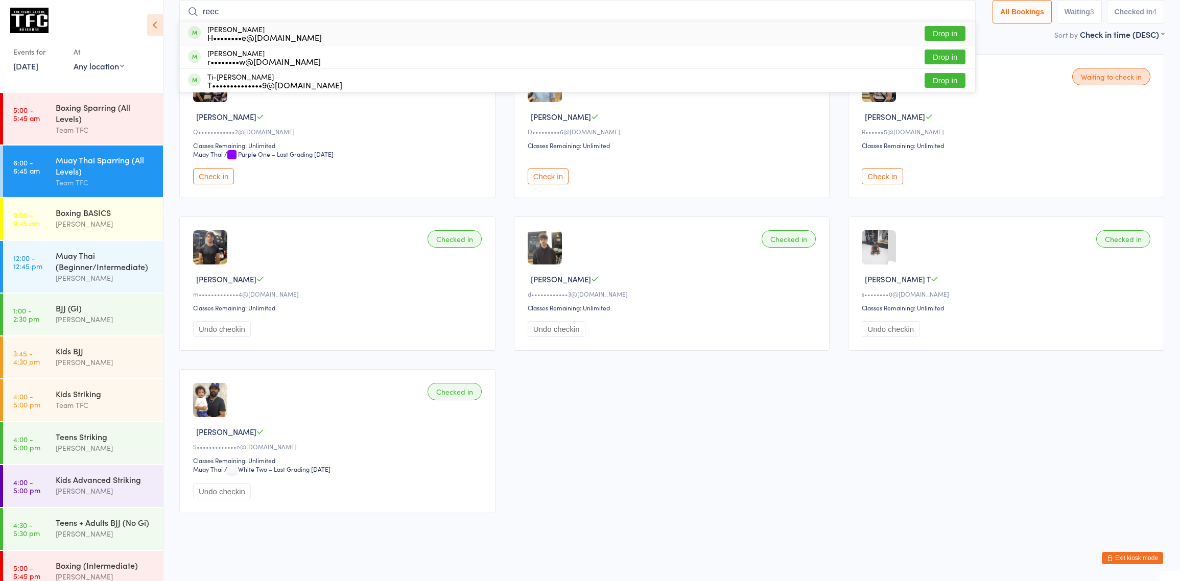 The width and height of the screenshot is (1180, 581). I want to click on img: image1750752741.png, so click(210, 247).